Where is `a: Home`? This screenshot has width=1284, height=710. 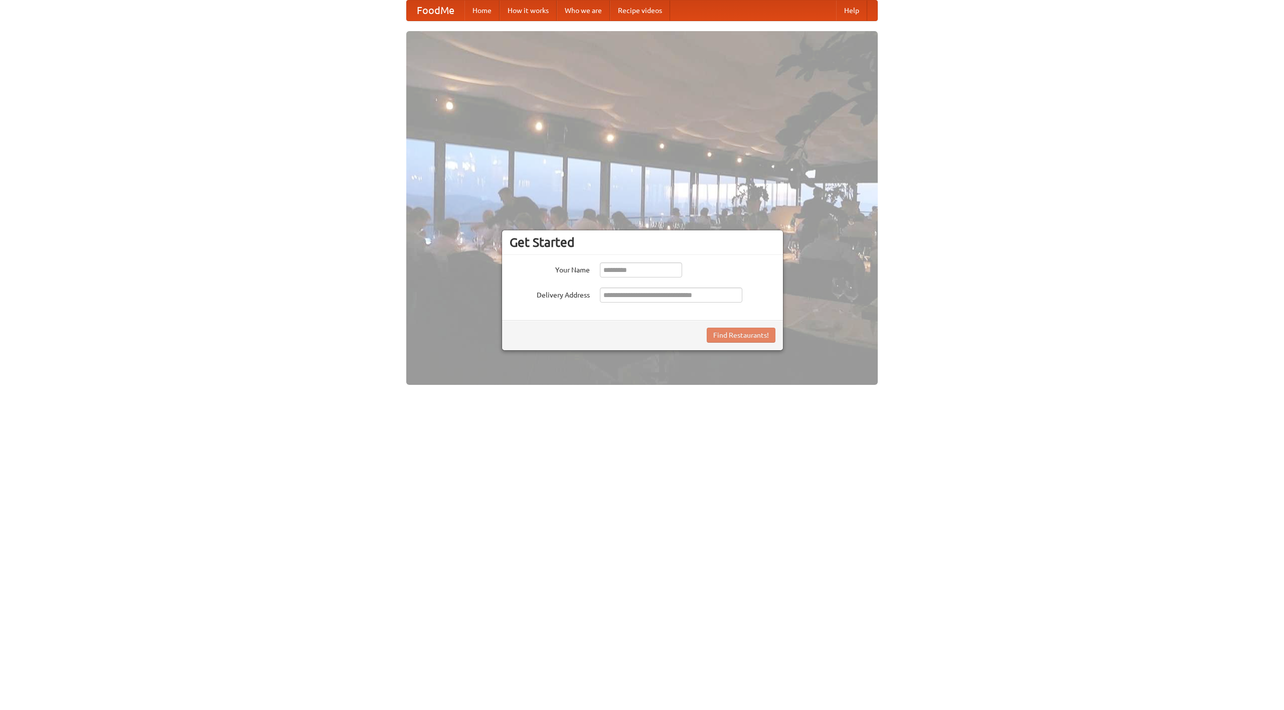 a: Home is located at coordinates (482, 11).